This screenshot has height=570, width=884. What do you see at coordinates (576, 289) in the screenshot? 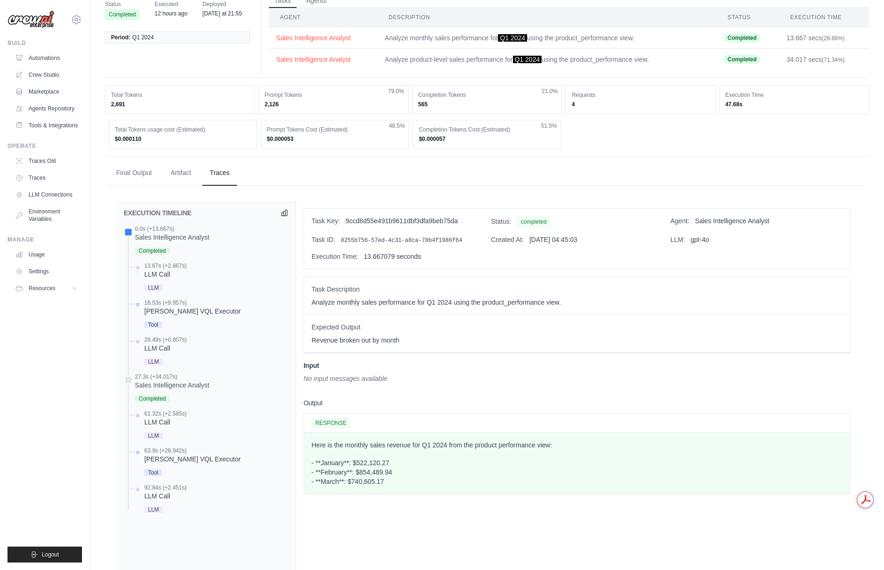
I see `span: Task Description` at bounding box center [576, 289].